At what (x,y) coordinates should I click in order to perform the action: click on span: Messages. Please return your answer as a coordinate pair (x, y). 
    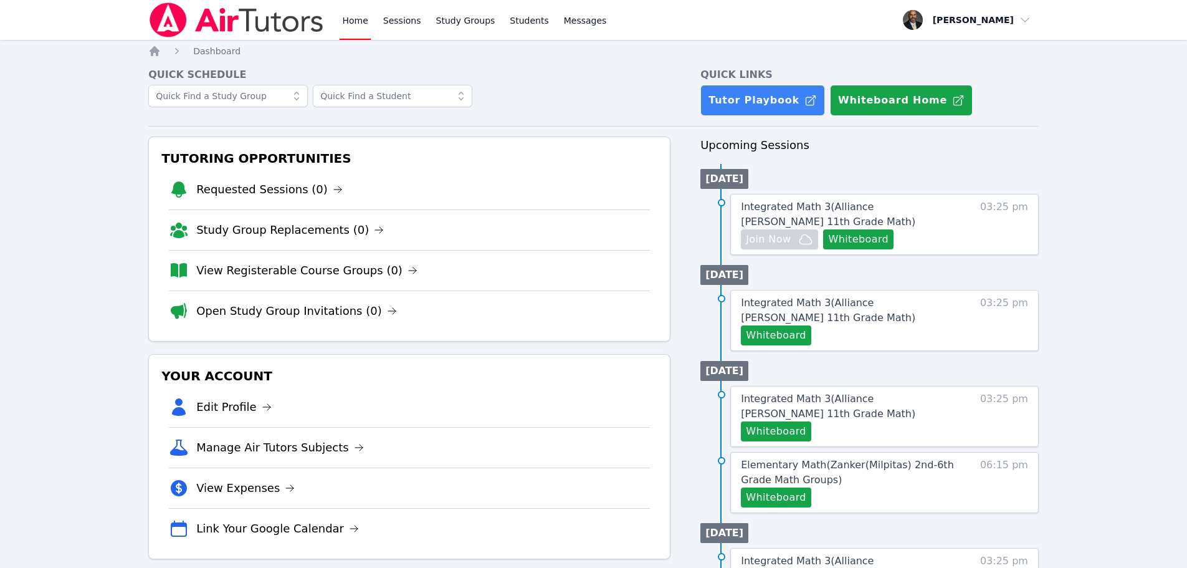
    Looking at the image, I should click on (585, 21).